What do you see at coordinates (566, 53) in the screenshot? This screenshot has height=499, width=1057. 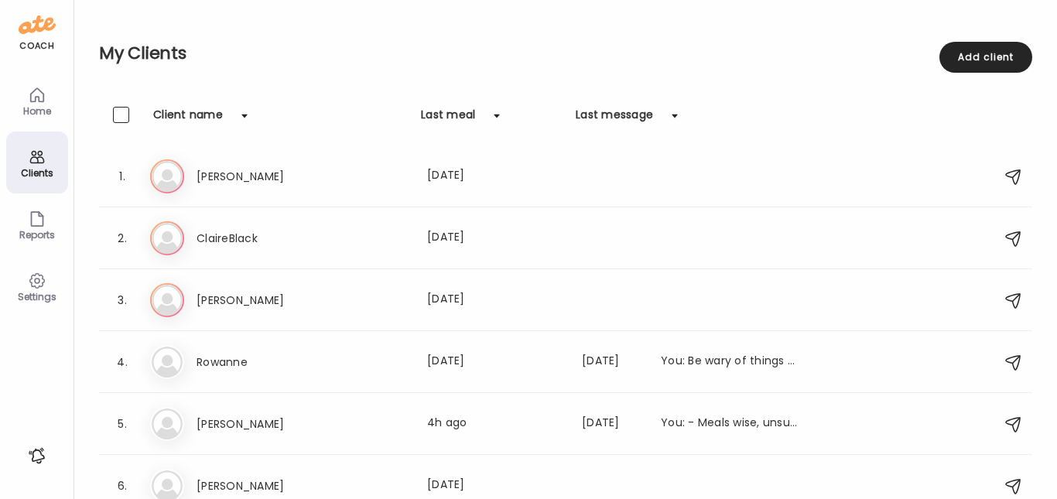 I see `h2: My Clients` at bounding box center [566, 53].